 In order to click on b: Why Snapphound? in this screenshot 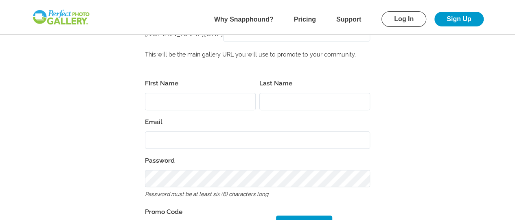, I will do `click(244, 19)`.